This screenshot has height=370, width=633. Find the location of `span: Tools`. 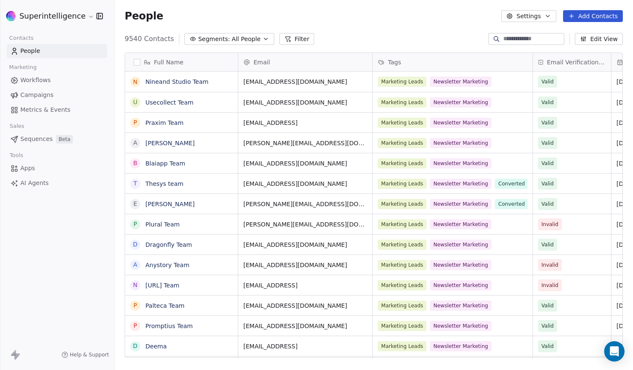

span: Tools is located at coordinates (16, 156).